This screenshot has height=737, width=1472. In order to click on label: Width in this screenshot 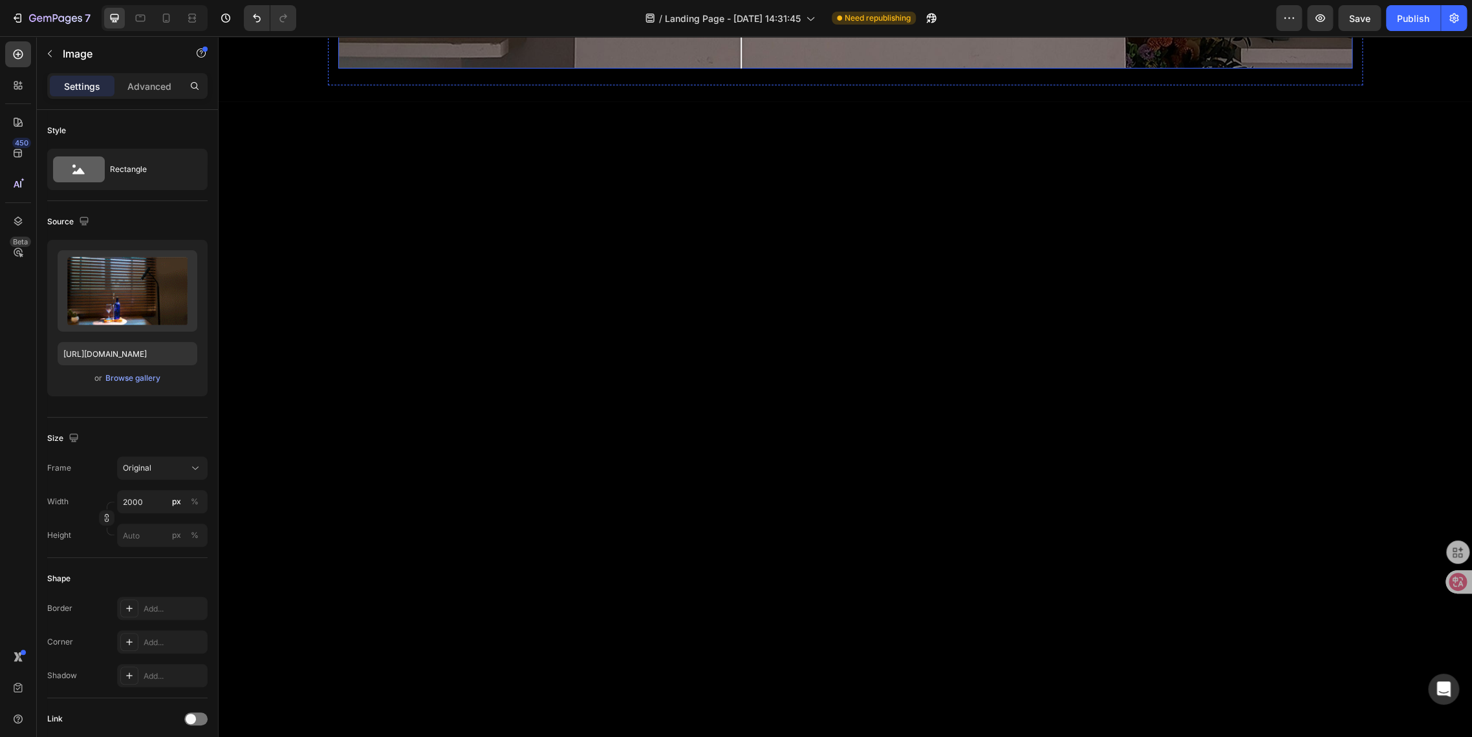, I will do `click(58, 502)`.